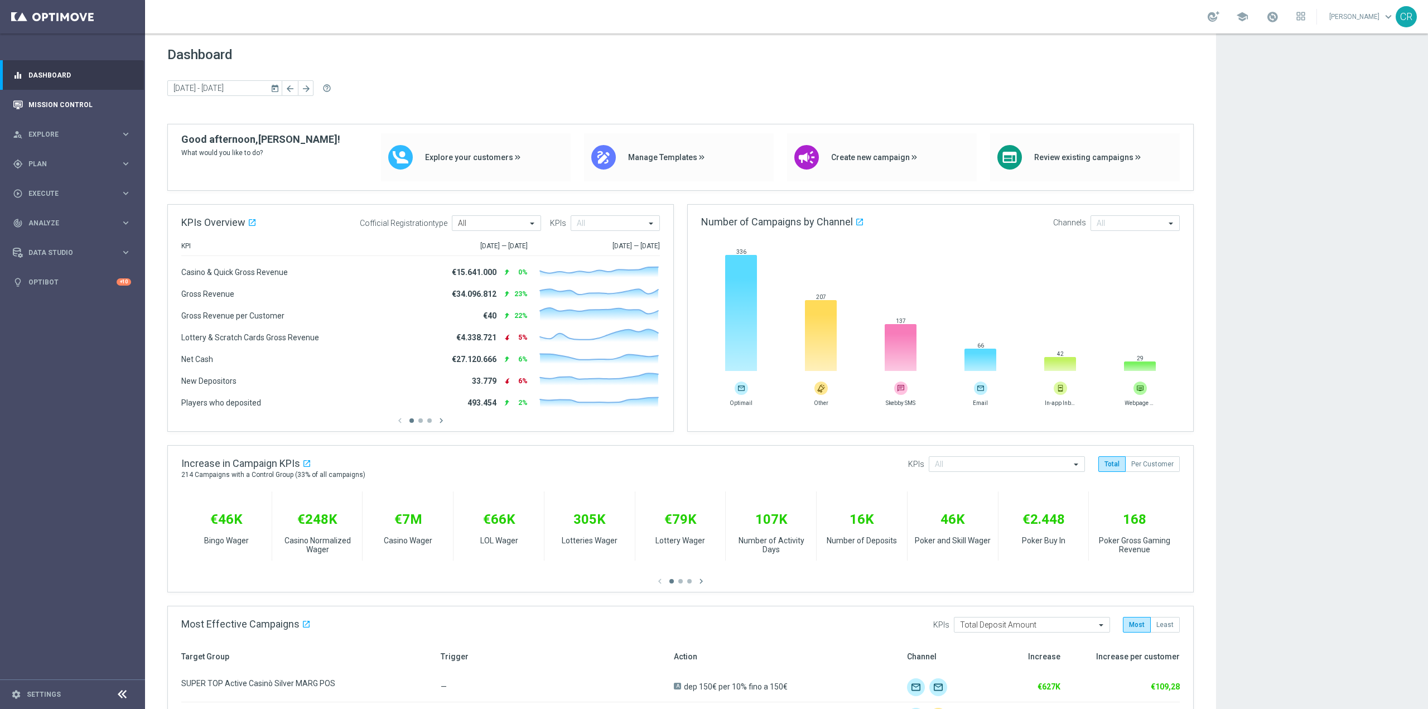 The image size is (1428, 709). What do you see at coordinates (72, 282) in the screenshot?
I see `div: Optibot` at bounding box center [72, 282].